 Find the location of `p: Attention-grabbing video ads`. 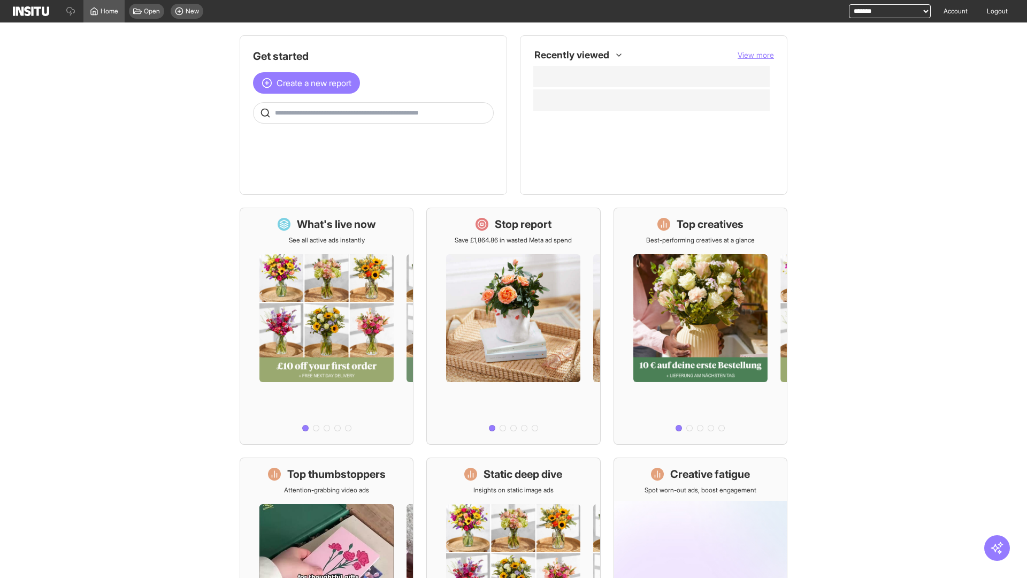

p: Attention-grabbing video ads is located at coordinates (326, 490).